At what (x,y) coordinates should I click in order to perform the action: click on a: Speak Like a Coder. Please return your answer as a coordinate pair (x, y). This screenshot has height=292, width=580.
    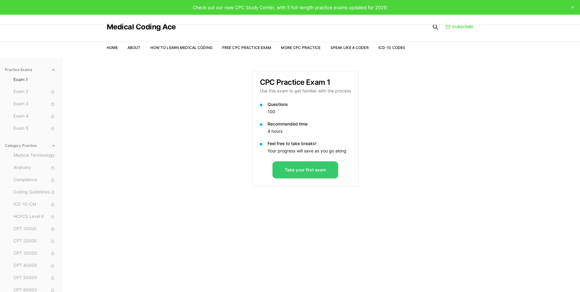
    Looking at the image, I should click on (349, 47).